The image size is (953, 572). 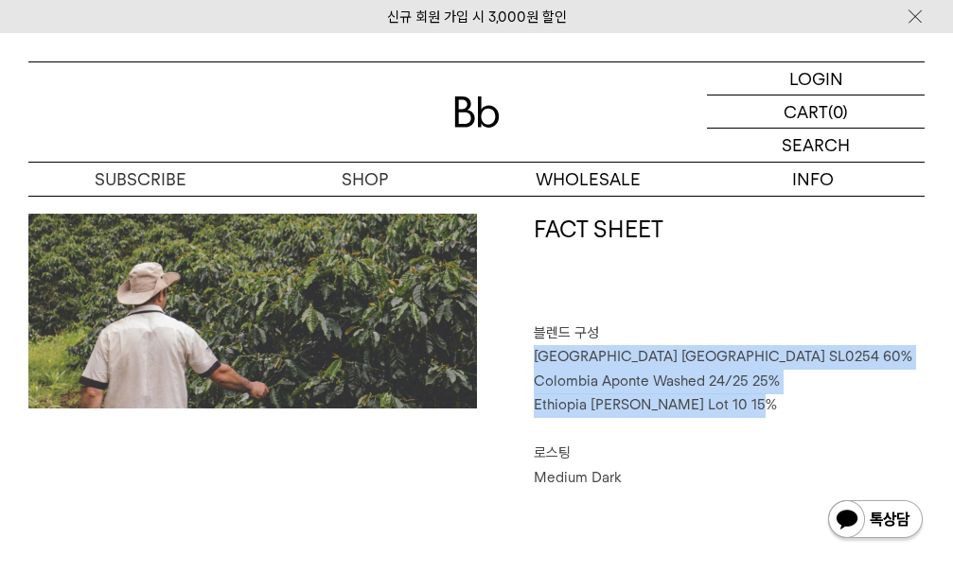 What do you see at coordinates (729, 268) in the screenshot?
I see `h1: FACT SHEET` at bounding box center [729, 268].